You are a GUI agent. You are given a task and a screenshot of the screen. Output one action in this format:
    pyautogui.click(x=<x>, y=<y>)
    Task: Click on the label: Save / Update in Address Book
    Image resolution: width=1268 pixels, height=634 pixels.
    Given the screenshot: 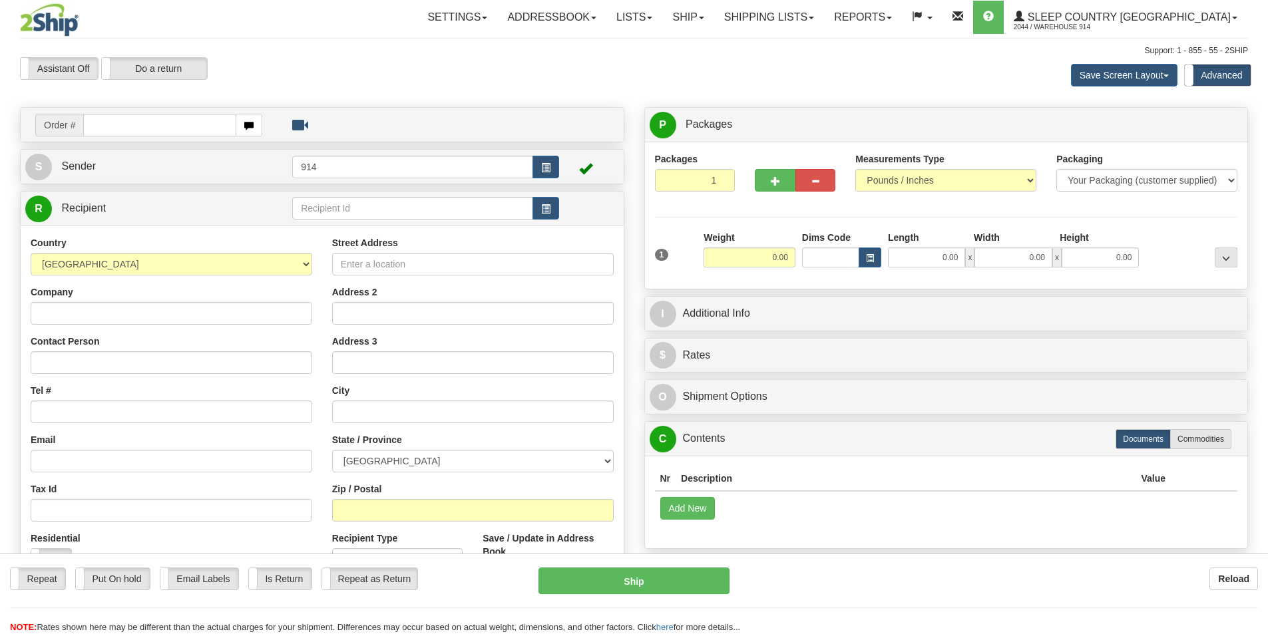 What is the action you would take?
    pyautogui.click(x=548, y=545)
    